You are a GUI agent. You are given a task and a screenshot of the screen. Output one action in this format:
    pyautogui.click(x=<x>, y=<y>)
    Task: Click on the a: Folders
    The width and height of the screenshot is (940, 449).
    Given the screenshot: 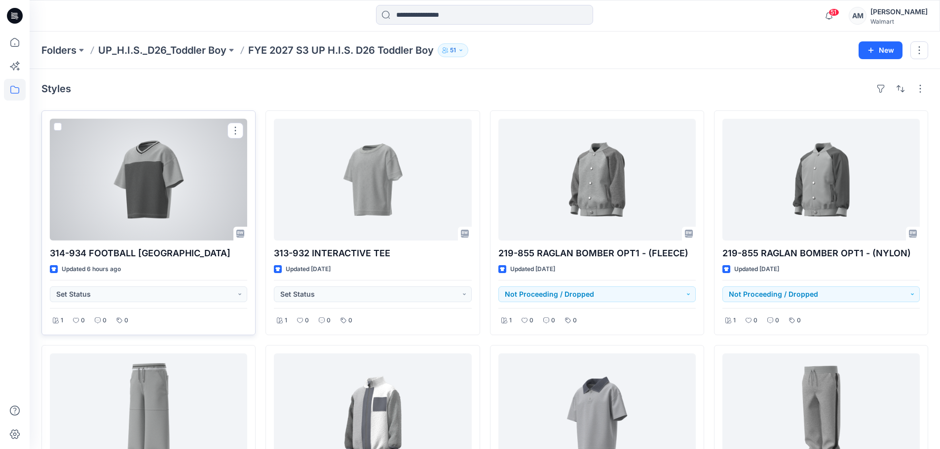 What is the action you would take?
    pyautogui.click(x=59, y=50)
    